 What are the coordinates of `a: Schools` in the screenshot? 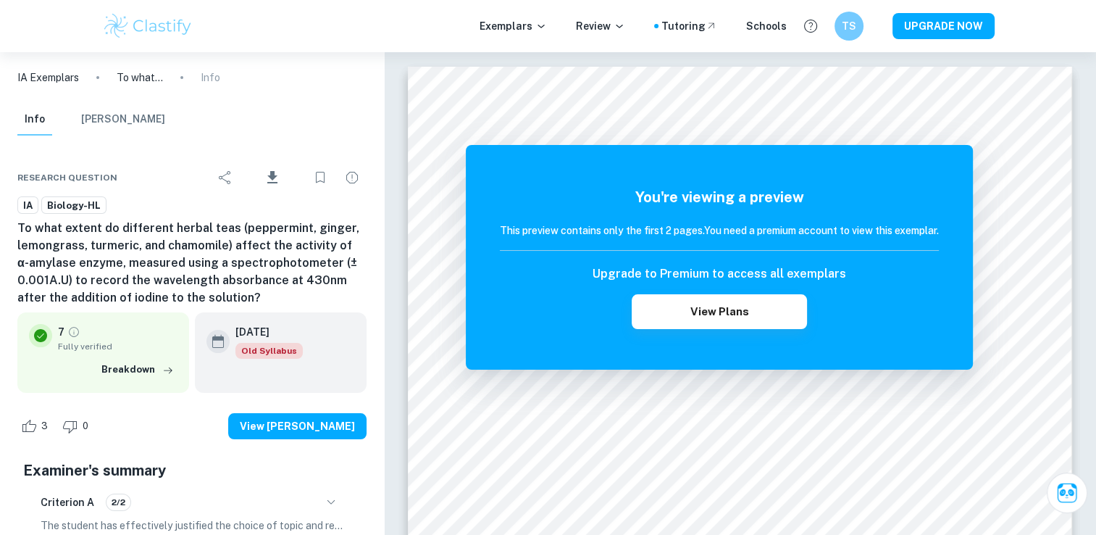 It's located at (767, 26).